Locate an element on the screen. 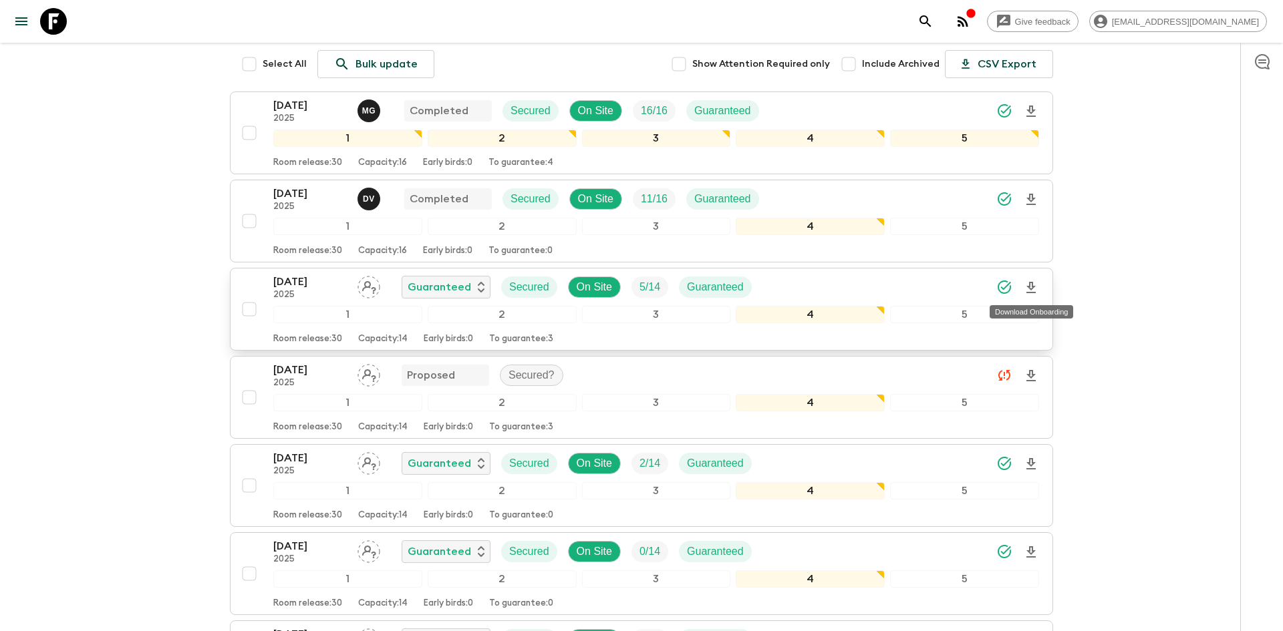 The width and height of the screenshot is (1283, 631). button: CSV Export is located at coordinates (999, 64).